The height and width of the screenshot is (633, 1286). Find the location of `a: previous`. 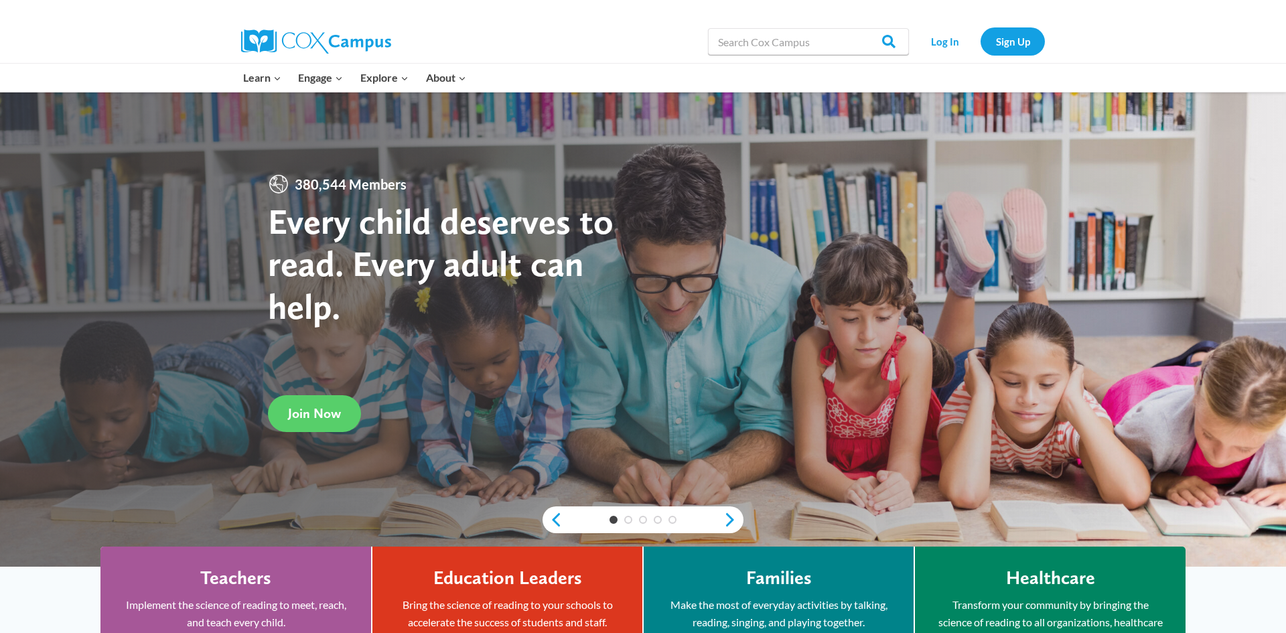

a: previous is located at coordinates (553, 520).